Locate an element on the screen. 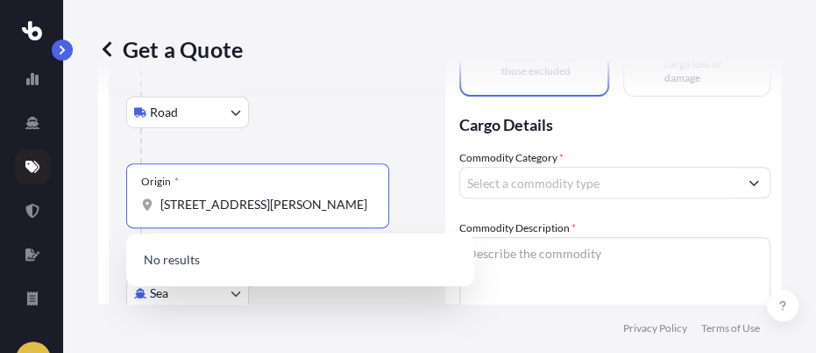 The width and height of the screenshot is (816, 353). span: Sea is located at coordinates (159, 293).